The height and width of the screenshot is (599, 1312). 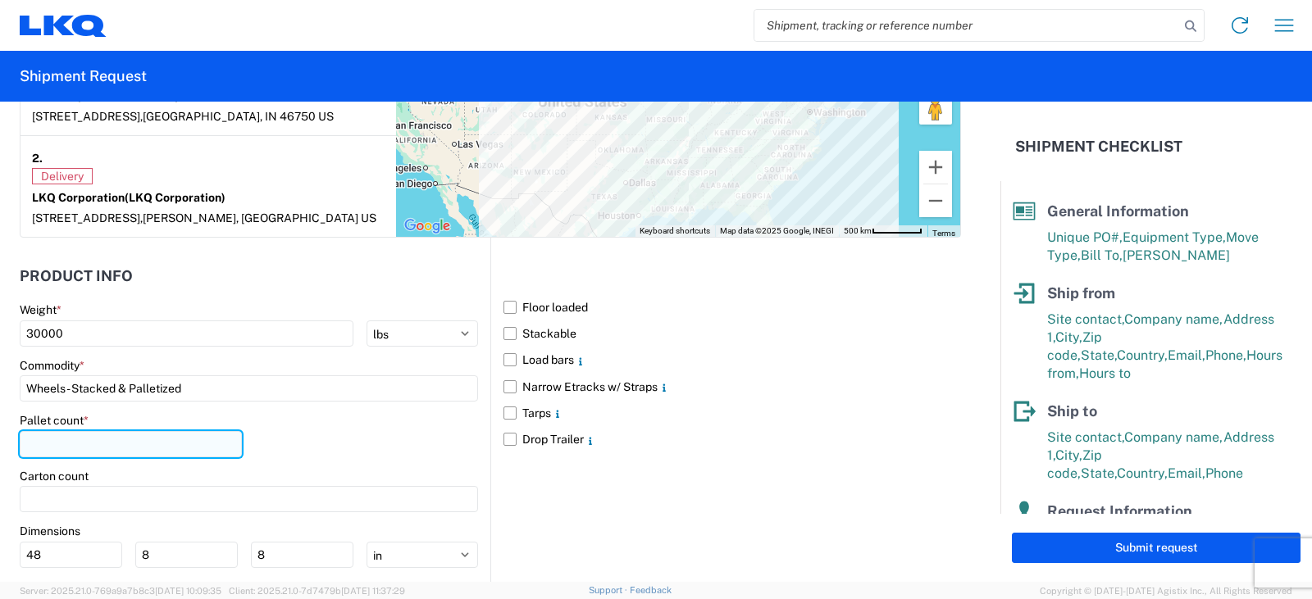 What do you see at coordinates (62, 176) in the screenshot?
I see `span: Delivery` at bounding box center [62, 176].